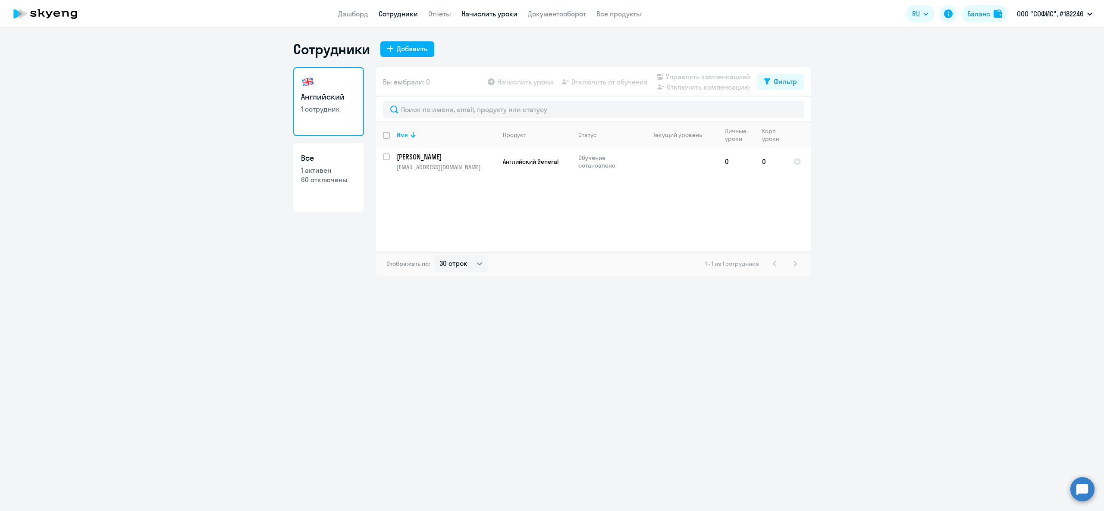 The width and height of the screenshot is (1104, 511). I want to click on input: Поиск по имени, email, продукту или статусу, so click(593, 110).